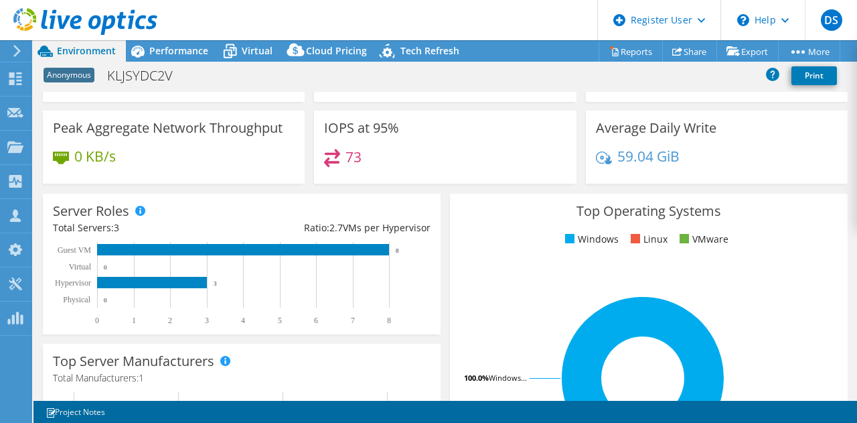  What do you see at coordinates (76, 299) in the screenshot?
I see `text: Physical` at bounding box center [76, 299].